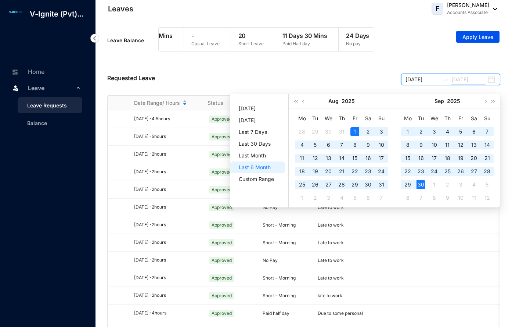 Image resolution: width=512 pixels, height=327 pixels. I want to click on td: 2025-08-07, so click(342, 145).